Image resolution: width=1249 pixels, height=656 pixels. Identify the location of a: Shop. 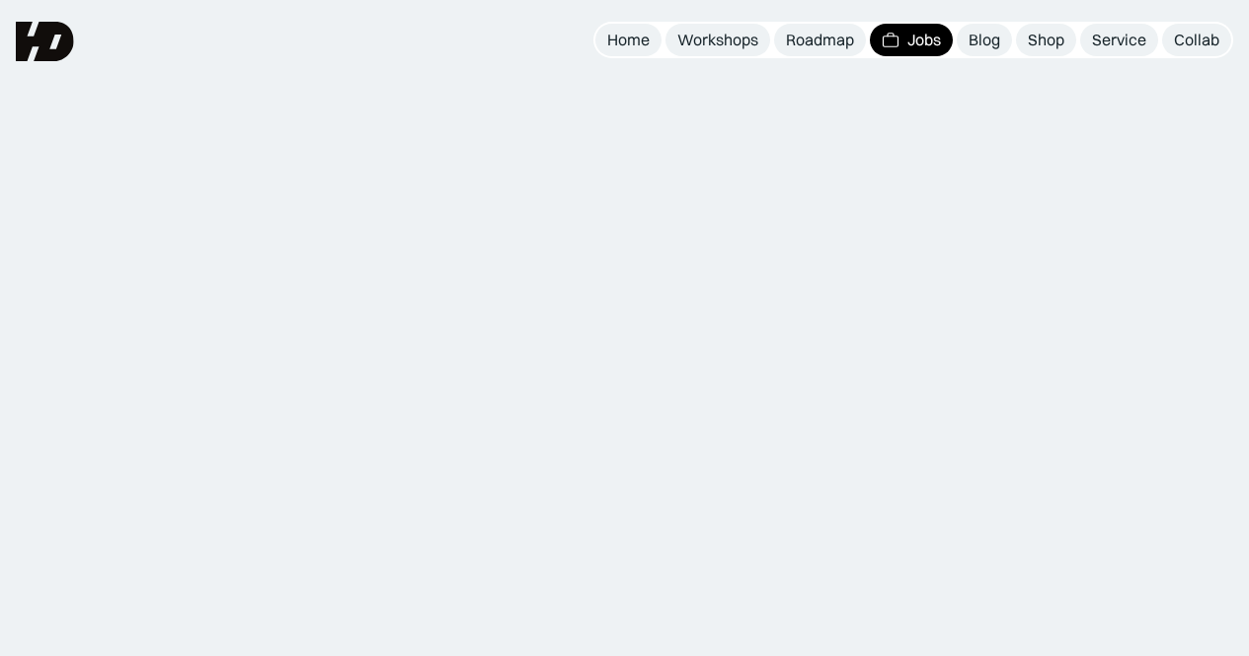
(1045, 39).